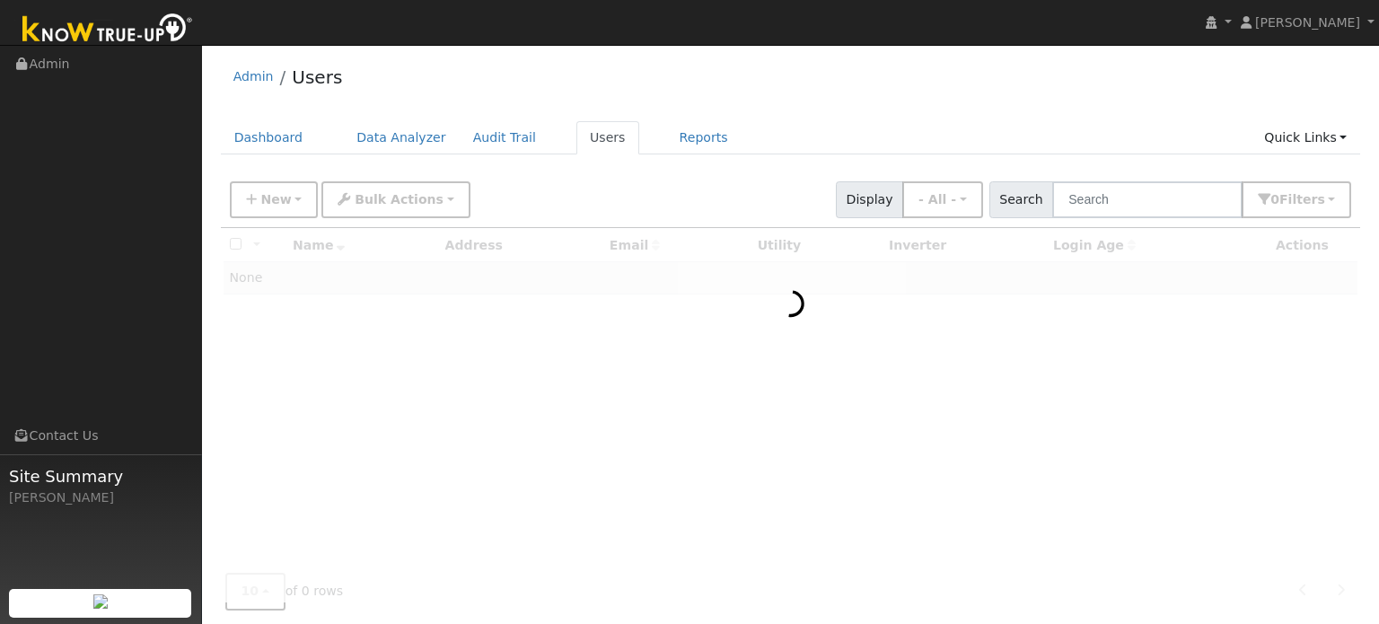  What do you see at coordinates (274, 199) in the screenshot?
I see `button: New` at bounding box center [274, 199].